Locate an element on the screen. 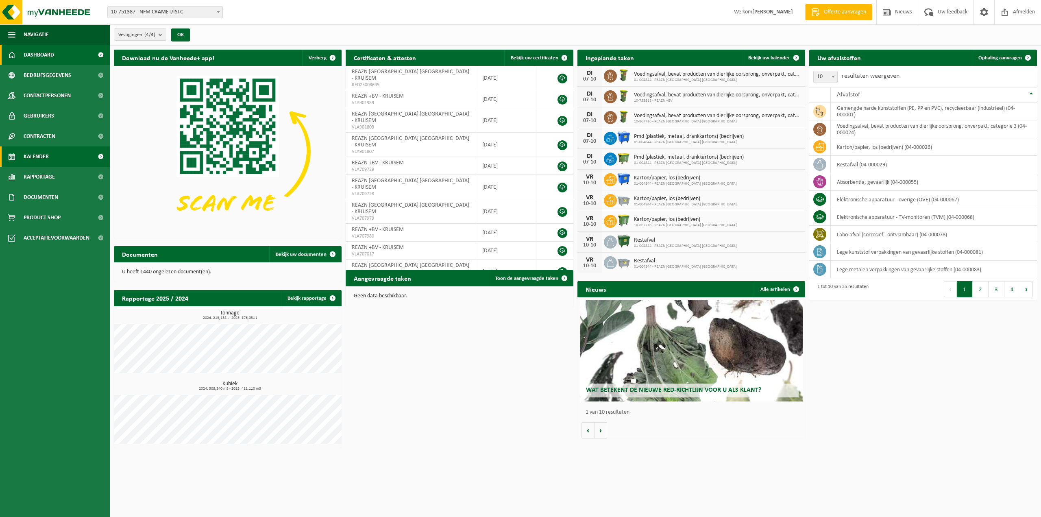 The image size is (1041, 517). span: VLA707980 is located at coordinates (411, 236).